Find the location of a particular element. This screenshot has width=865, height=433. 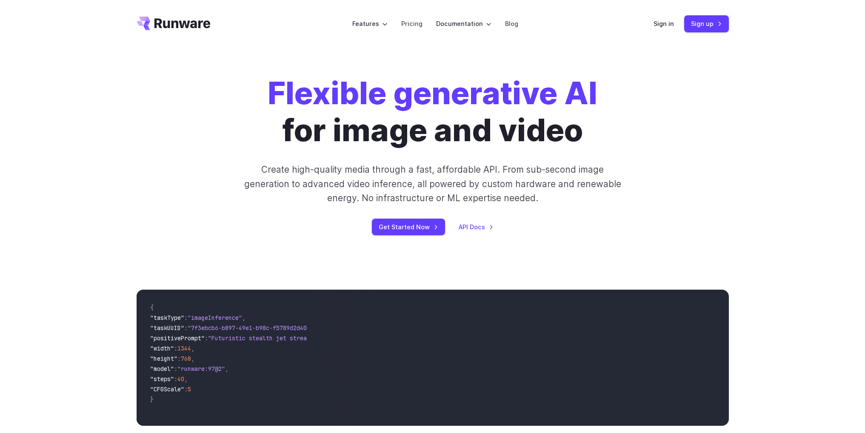

span: "taskType" is located at coordinates (167, 318).